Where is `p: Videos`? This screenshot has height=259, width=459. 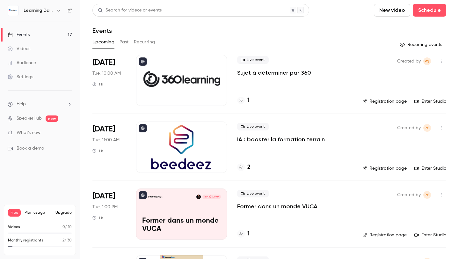 p: Videos is located at coordinates (14, 227).